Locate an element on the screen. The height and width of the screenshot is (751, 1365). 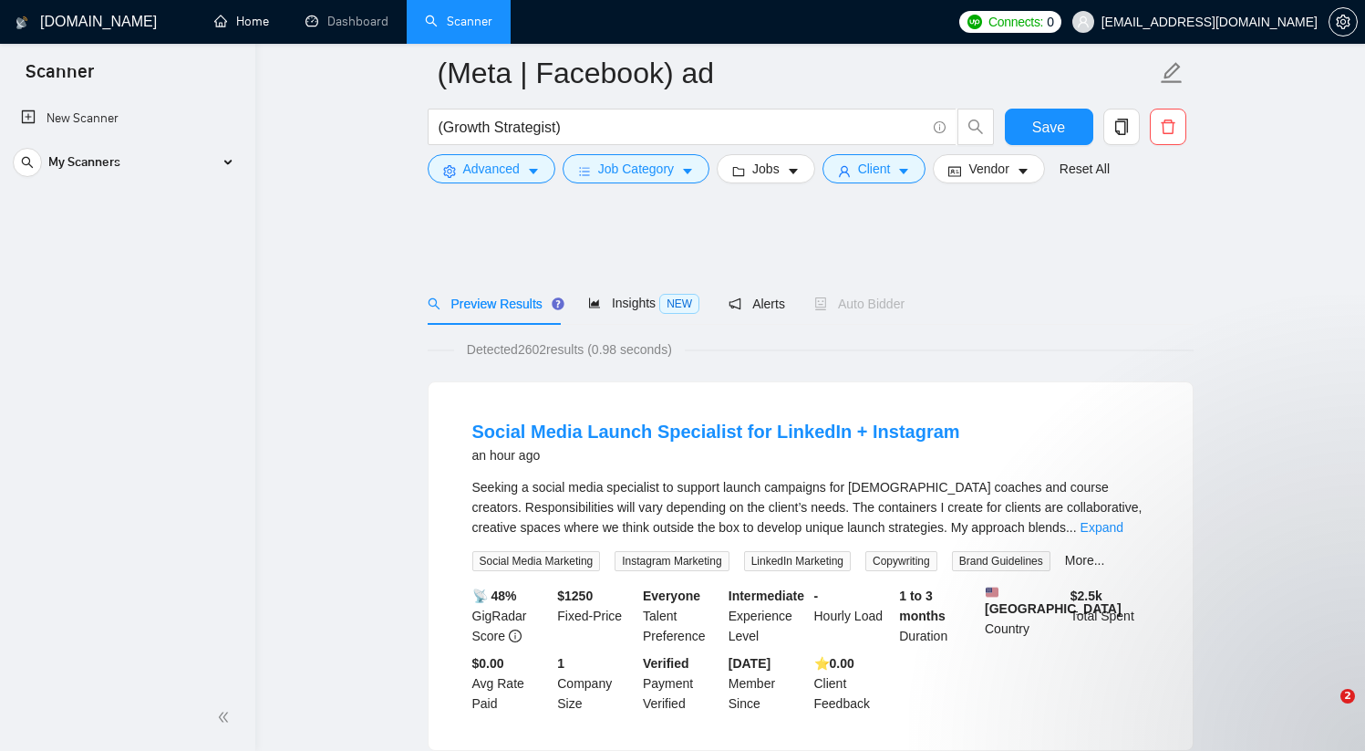
span: Jobs is located at coordinates (766, 169).